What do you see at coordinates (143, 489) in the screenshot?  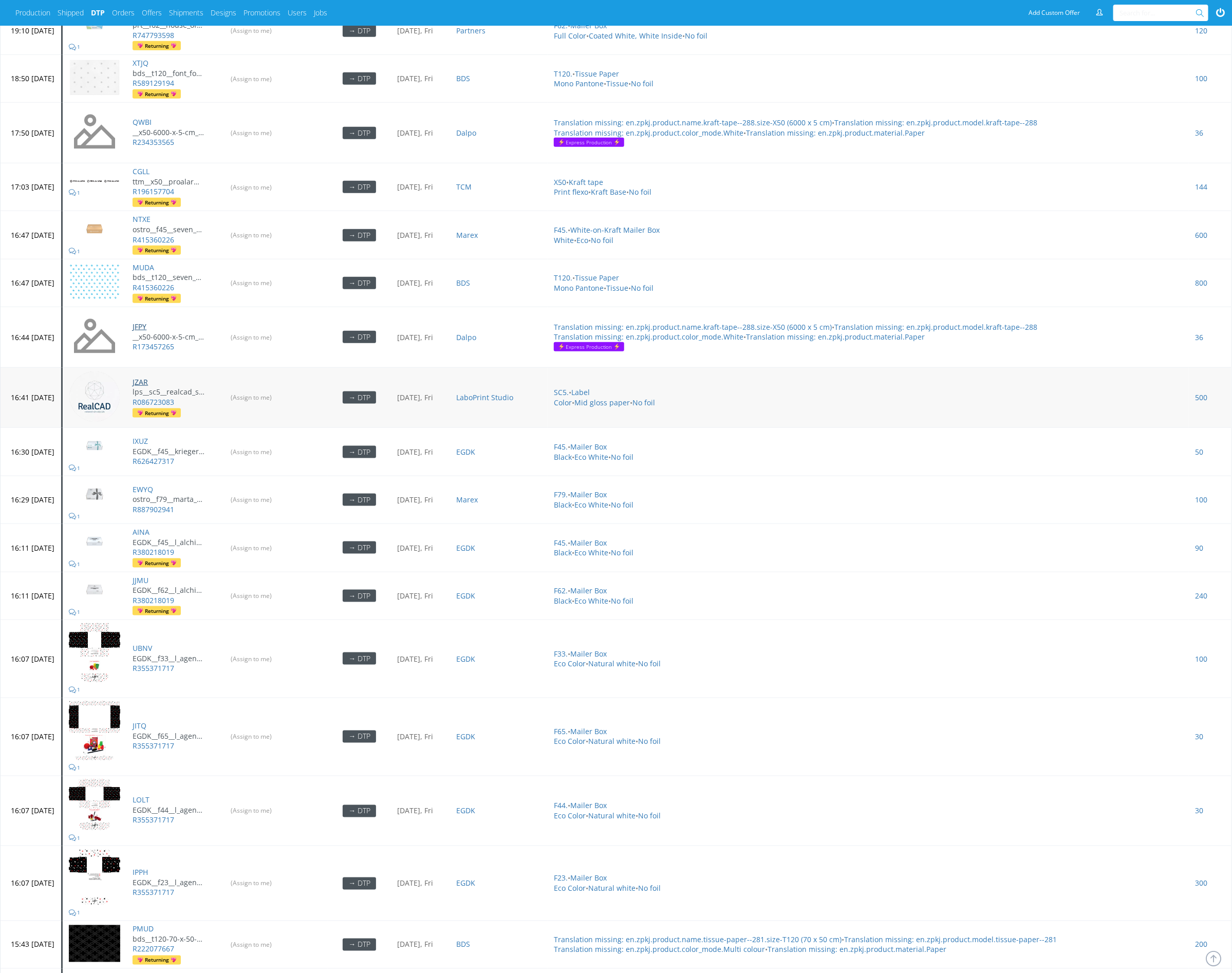 I see `a: EWYQ` at bounding box center [143, 489].